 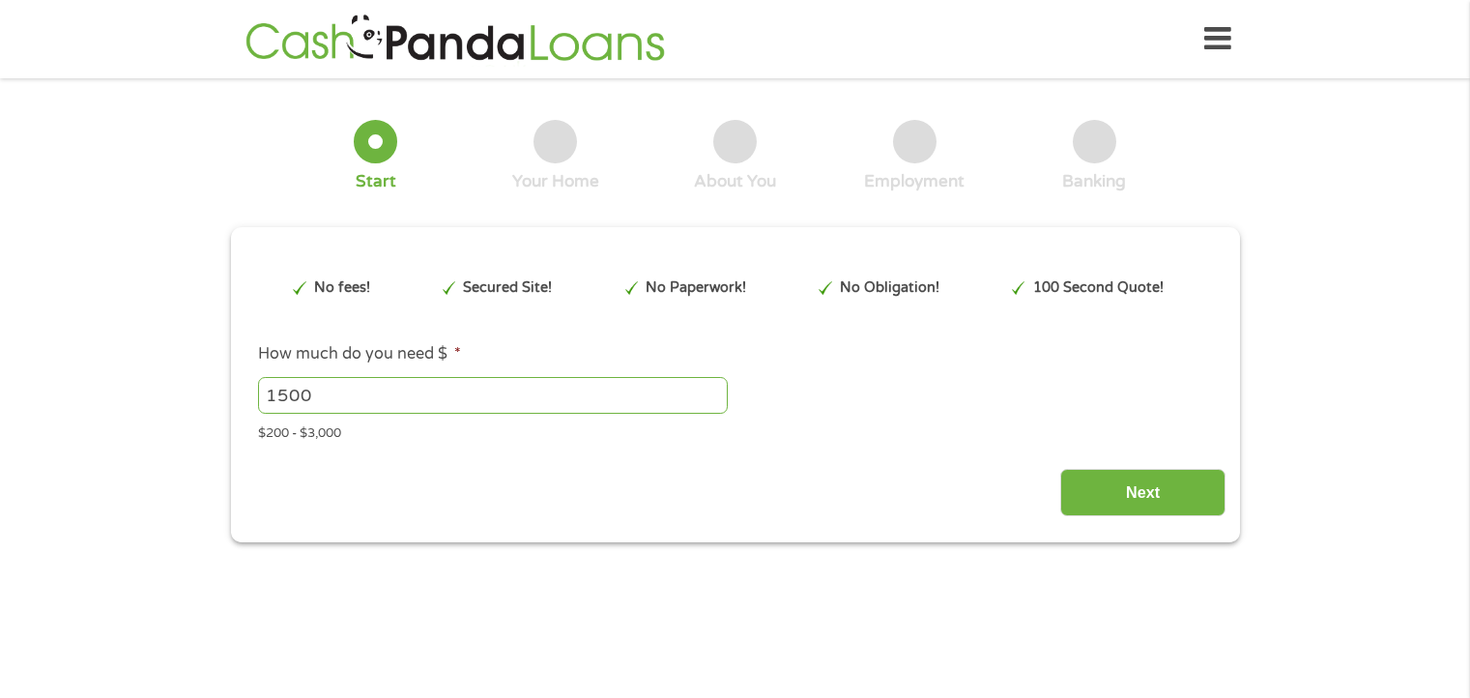 What do you see at coordinates (556, 182) in the screenshot?
I see `div: Your Home` at bounding box center [556, 182].